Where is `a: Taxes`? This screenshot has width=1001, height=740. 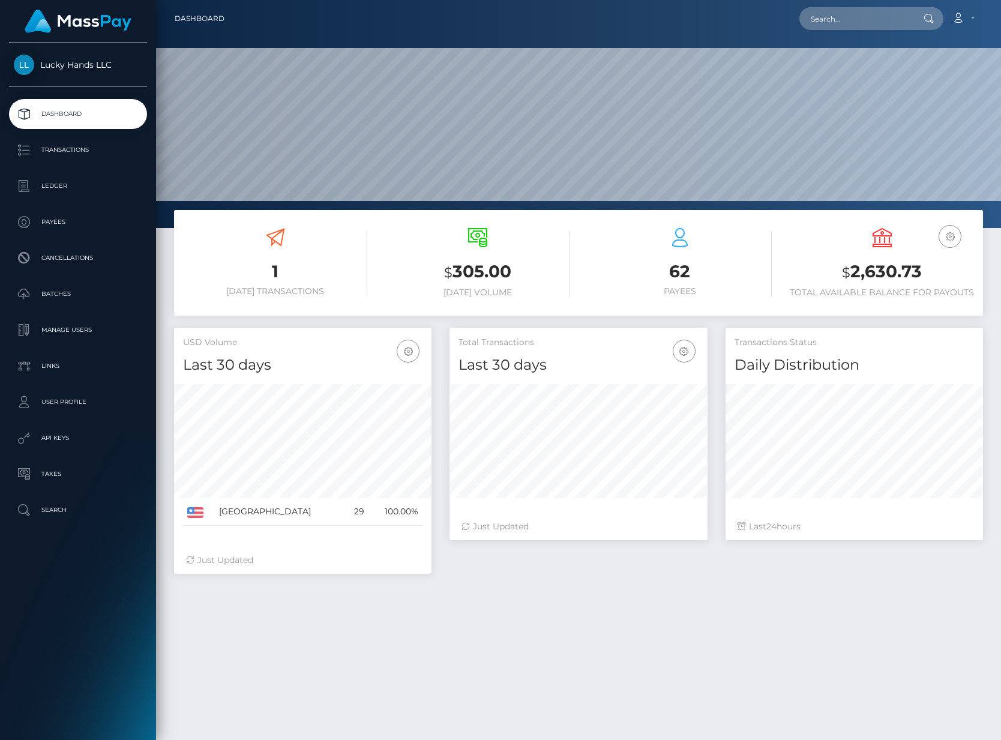
a: Taxes is located at coordinates (78, 474).